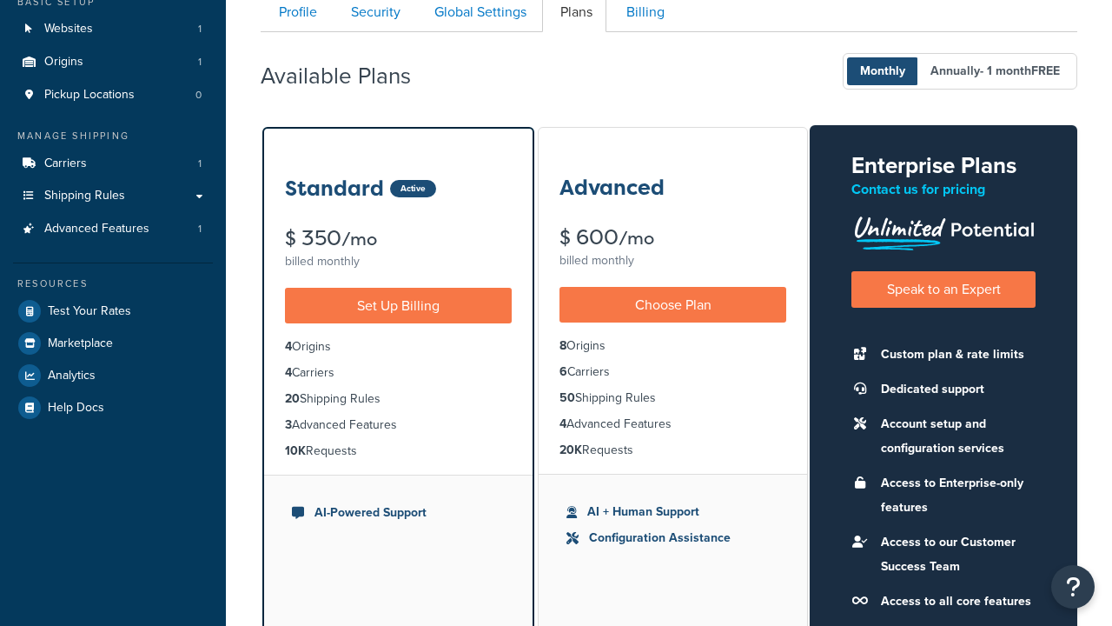 The width and height of the screenshot is (1112, 626). Describe the element at coordinates (113, 343) in the screenshot. I see `a: Marketplace` at that location.